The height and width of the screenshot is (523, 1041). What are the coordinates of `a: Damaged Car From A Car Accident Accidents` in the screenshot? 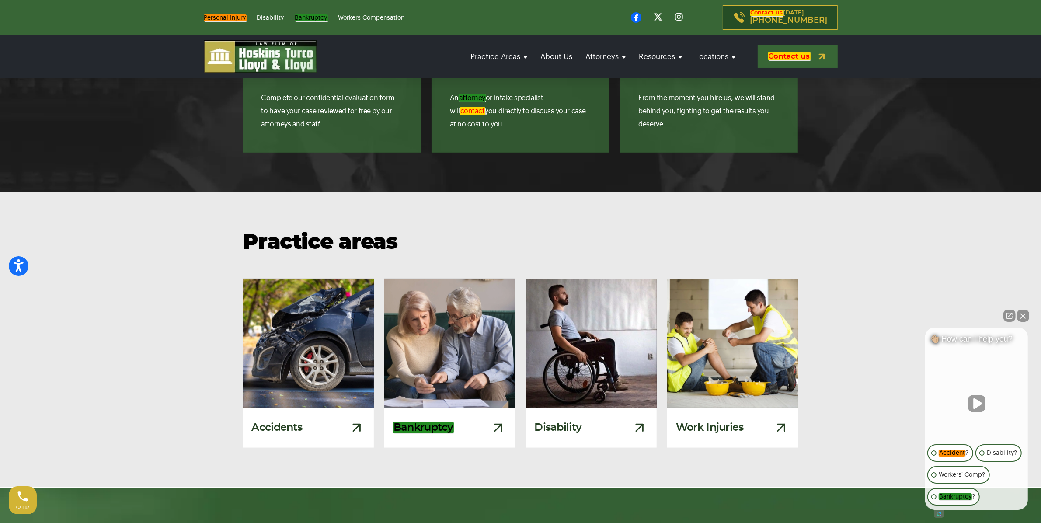 It's located at (309, 363).